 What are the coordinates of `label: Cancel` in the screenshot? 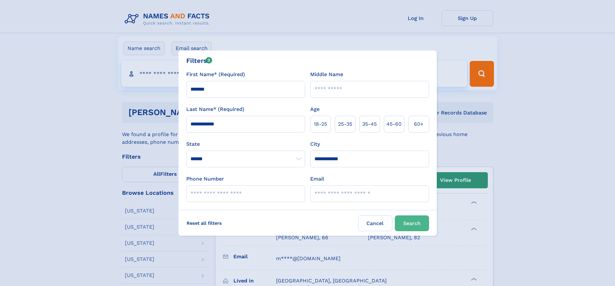 It's located at (375, 223).